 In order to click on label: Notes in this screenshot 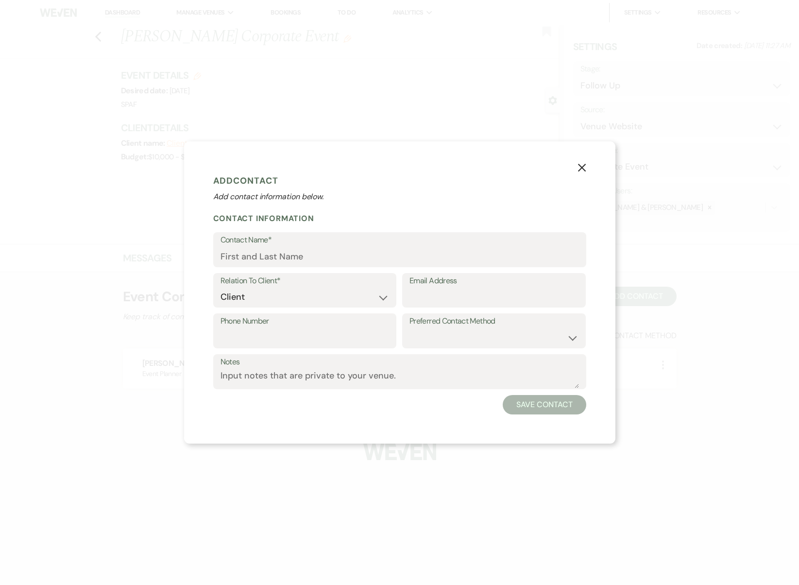, I will do `click(400, 362)`.